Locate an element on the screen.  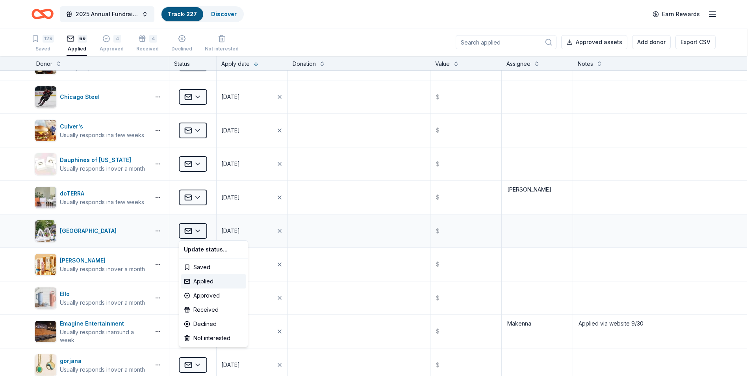
div: Update status... is located at coordinates (213, 249).